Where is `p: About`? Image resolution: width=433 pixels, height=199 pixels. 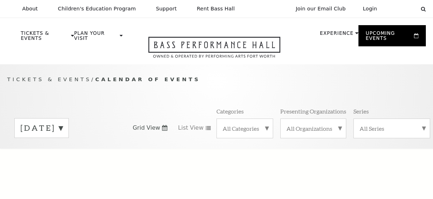
p: About is located at coordinates (30, 9).